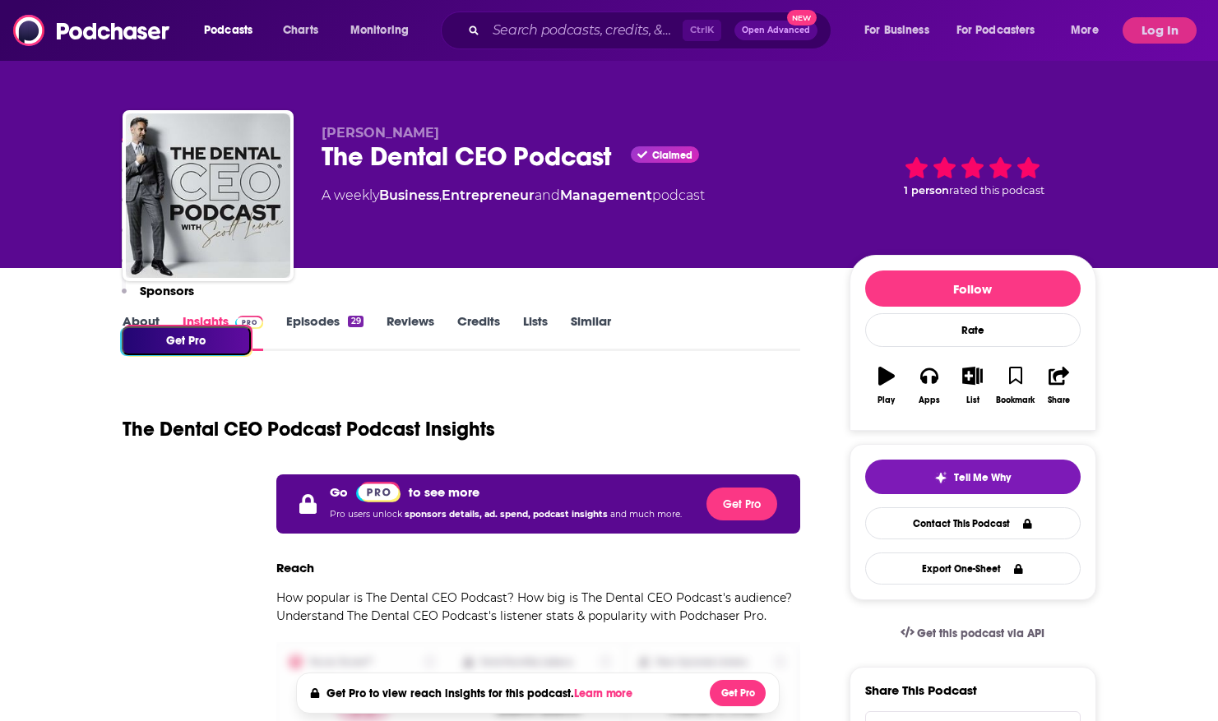 The image size is (1218, 721). I want to click on h1: The Dental CEO Podcast Podcast Insights, so click(308, 429).